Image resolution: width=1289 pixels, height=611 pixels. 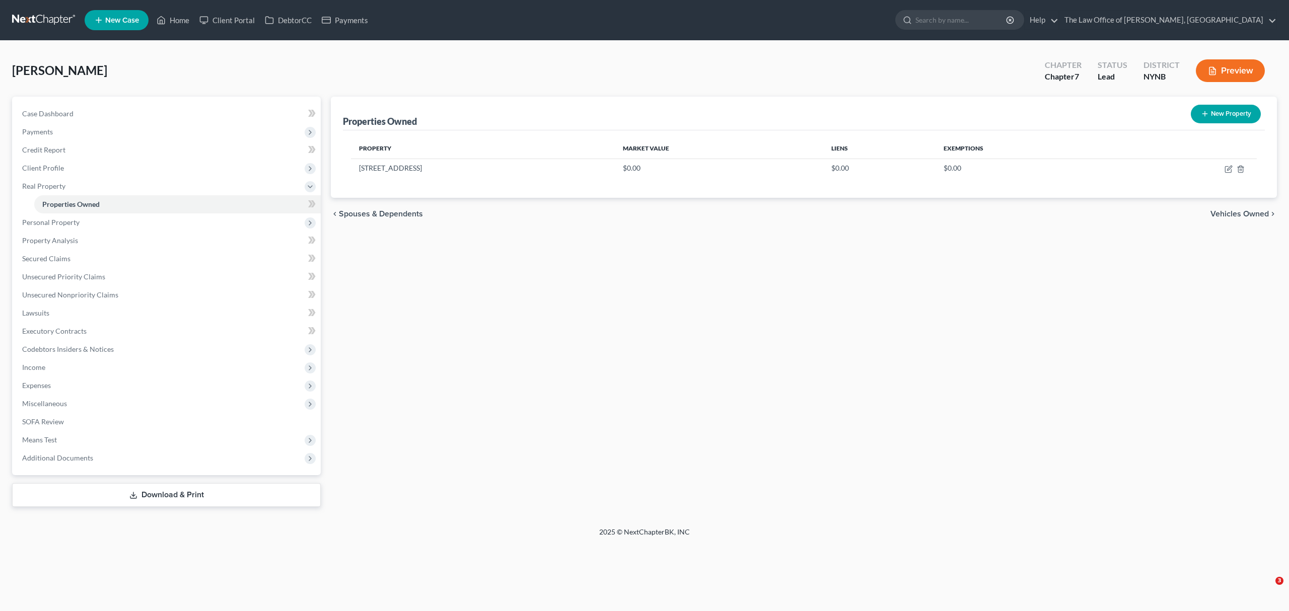 I want to click on span: Case Dashboard, so click(x=48, y=113).